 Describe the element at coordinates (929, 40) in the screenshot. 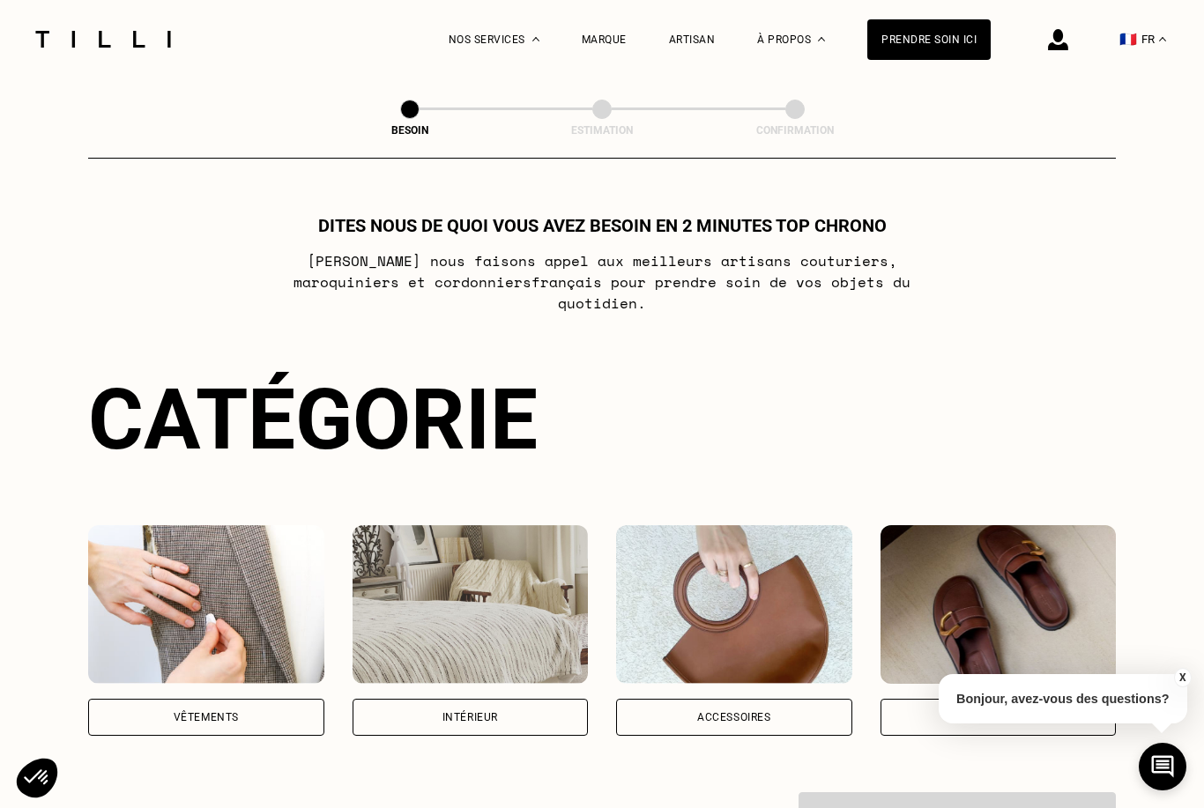

I see `div: Prendre soin ici` at that location.